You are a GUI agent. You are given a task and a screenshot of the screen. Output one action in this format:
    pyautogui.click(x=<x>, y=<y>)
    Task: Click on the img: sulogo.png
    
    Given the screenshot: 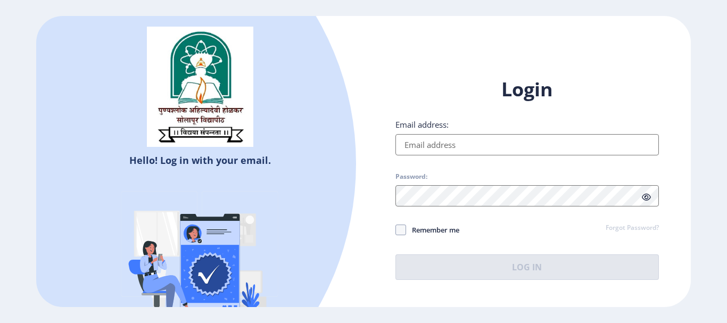 What is the action you would take?
    pyautogui.click(x=200, y=87)
    